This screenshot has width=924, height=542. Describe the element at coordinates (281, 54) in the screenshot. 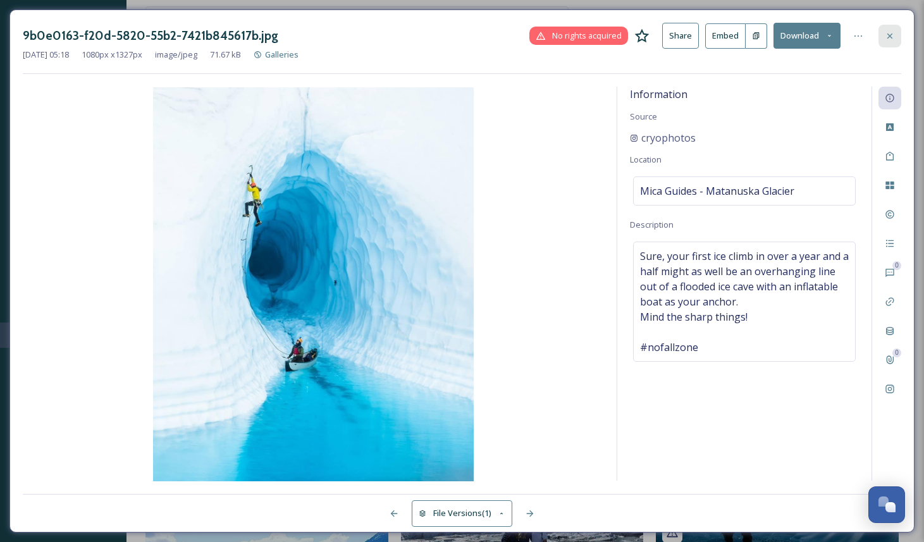

I see `span: Galleries` at that location.